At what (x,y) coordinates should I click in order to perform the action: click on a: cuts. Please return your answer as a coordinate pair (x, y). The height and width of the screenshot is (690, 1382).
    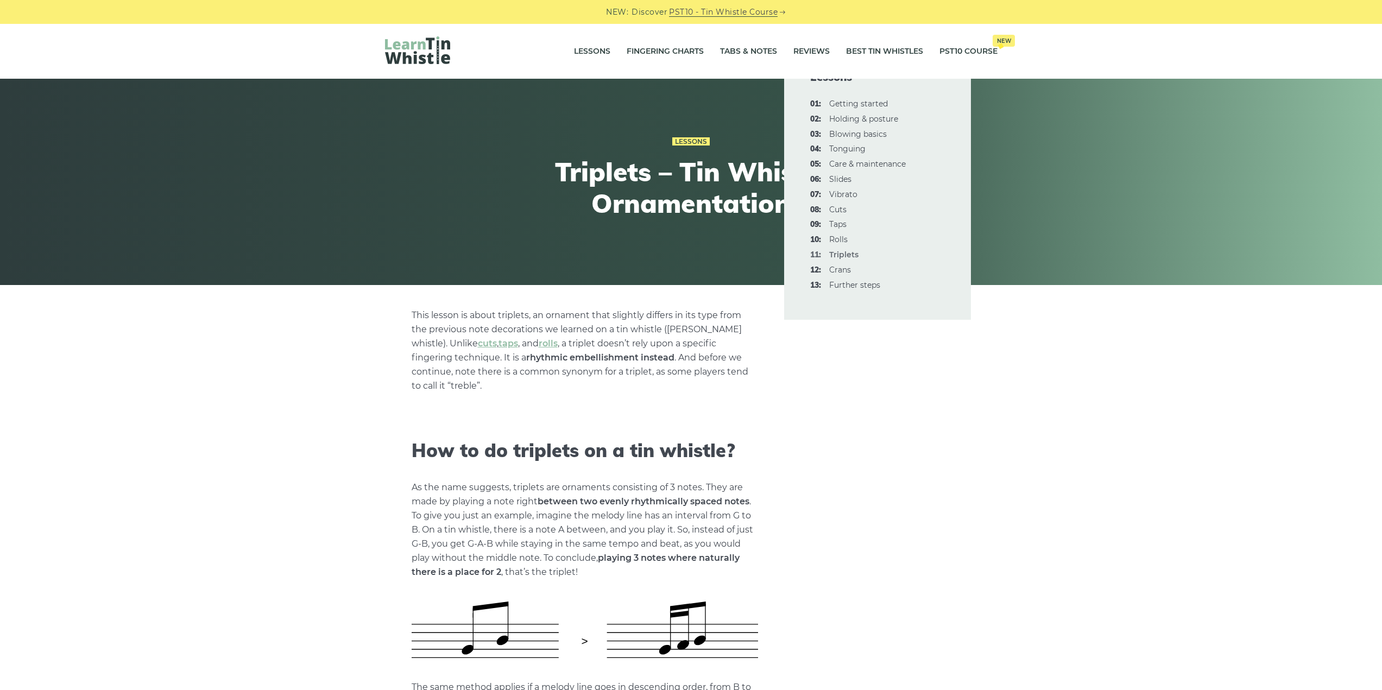
    Looking at the image, I should click on (487, 343).